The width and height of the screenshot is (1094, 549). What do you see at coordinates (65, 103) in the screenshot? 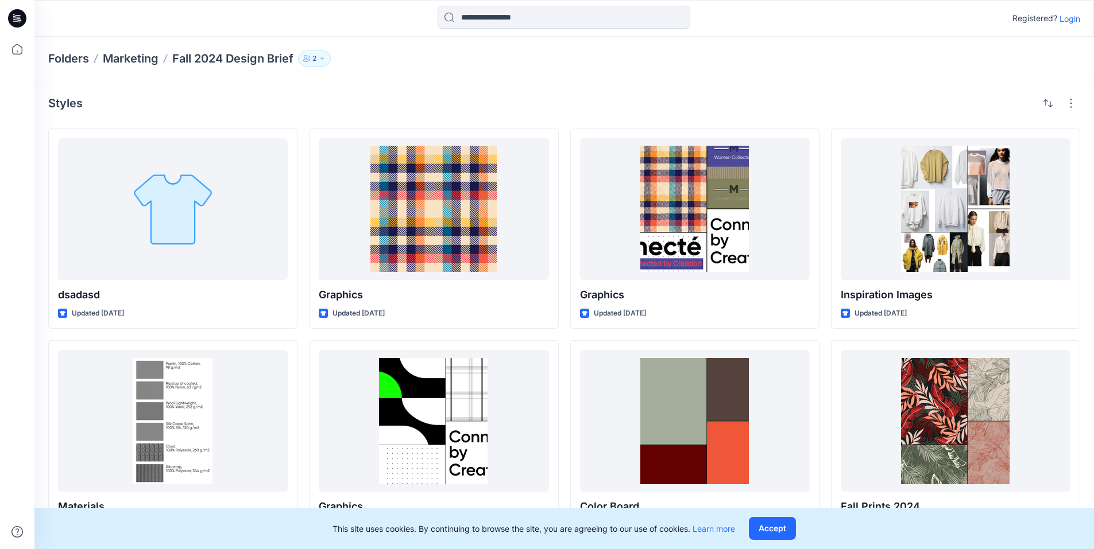
I see `h4: Styles` at bounding box center [65, 103].